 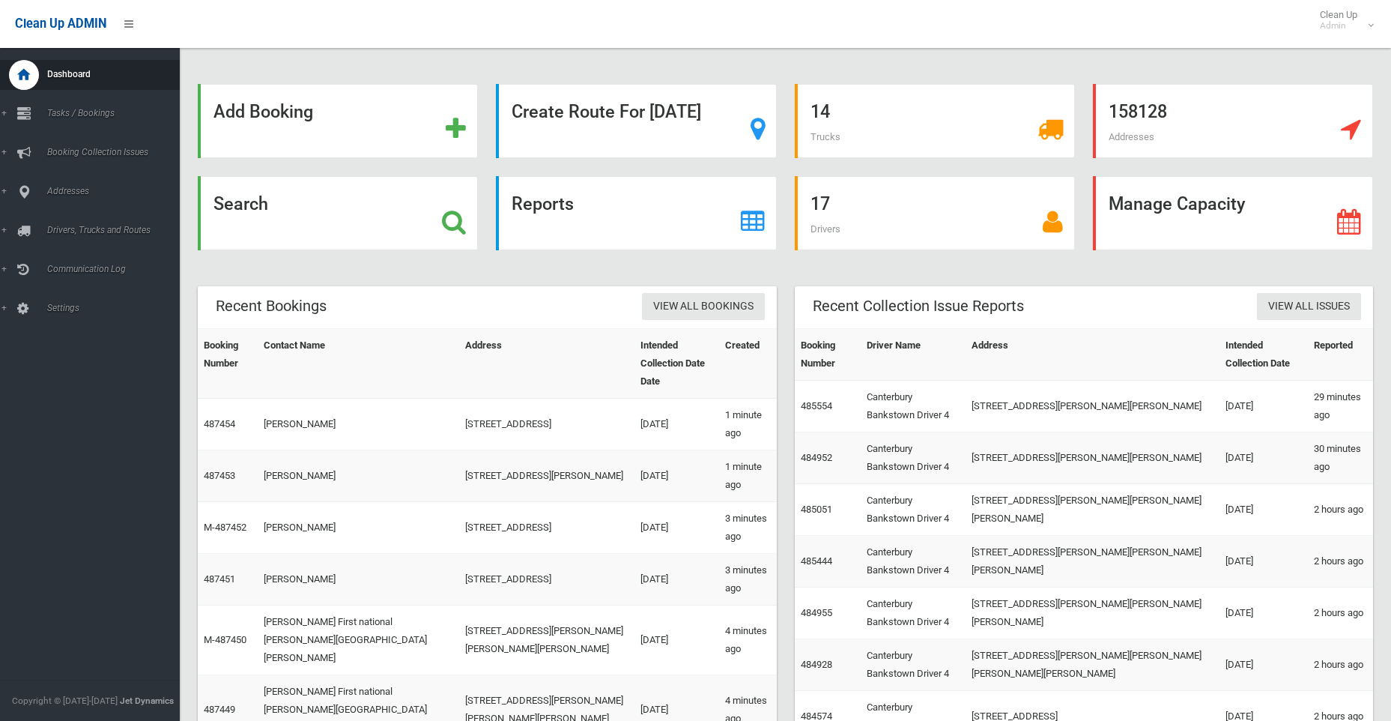 I want to click on a: View All Bookings, so click(x=704, y=306).